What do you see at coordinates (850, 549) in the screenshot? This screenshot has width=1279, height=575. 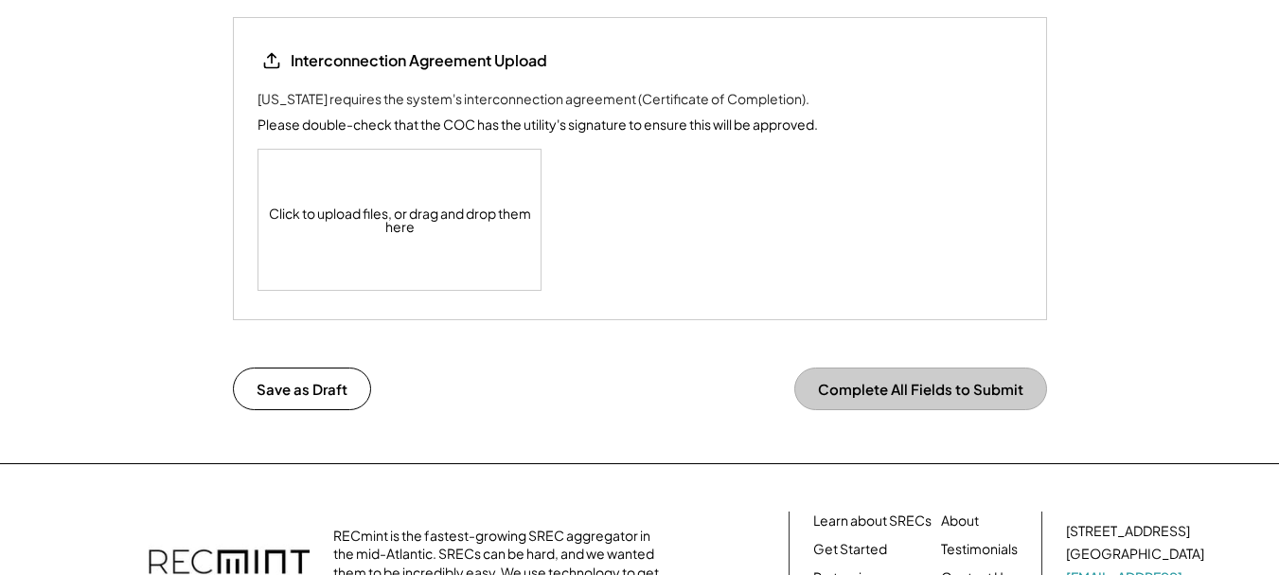 I see `a: Get Started` at bounding box center [850, 549].